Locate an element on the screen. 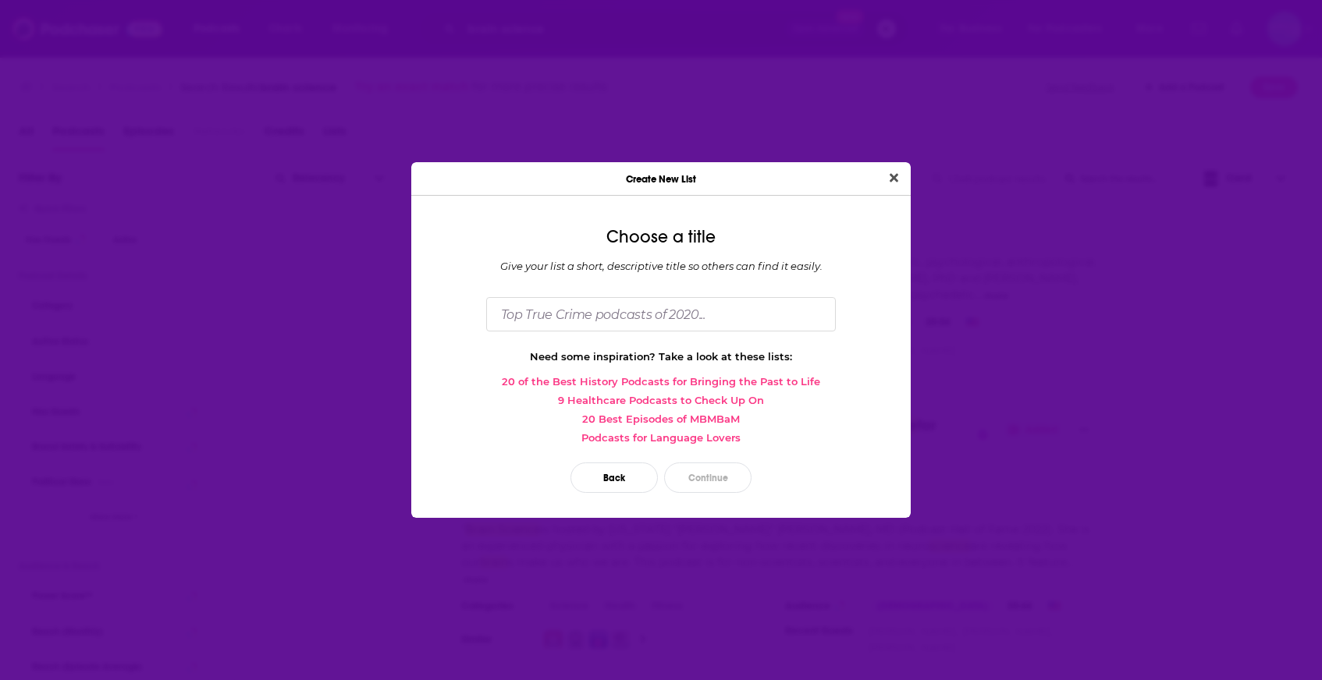 This screenshot has height=680, width=1322. input: Top True Crime podcasts of 2020... is located at coordinates (661, 314).